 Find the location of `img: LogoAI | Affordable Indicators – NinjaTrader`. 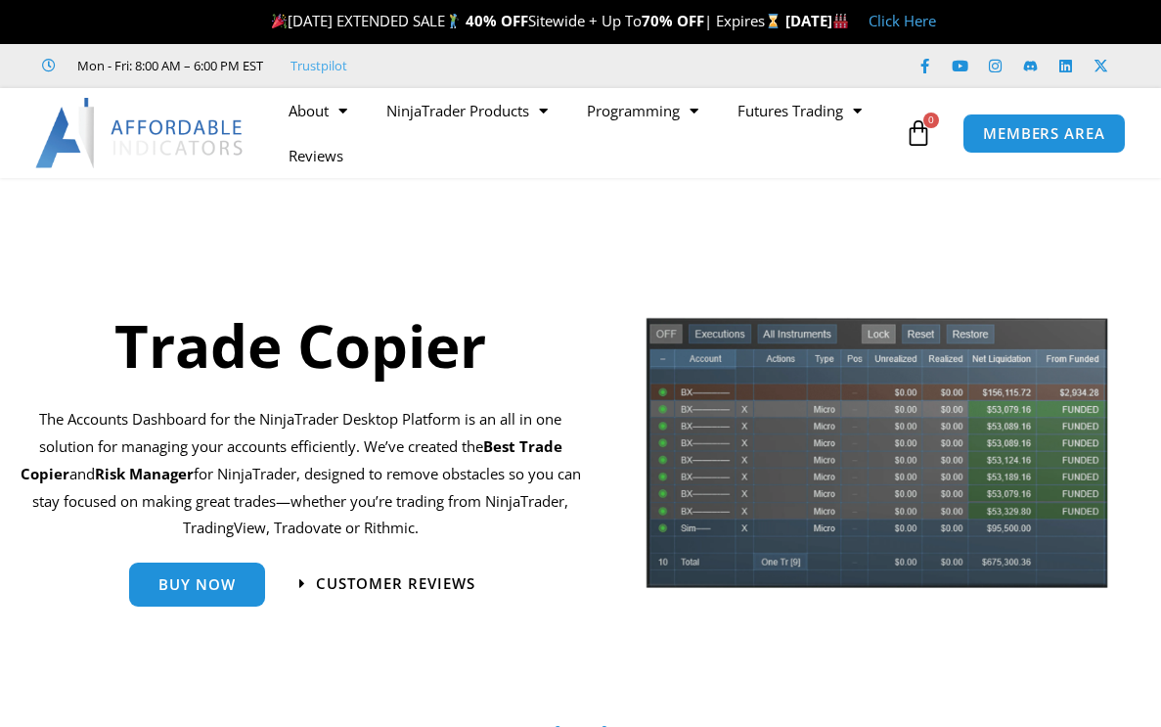

img: LogoAI | Affordable Indicators – NinjaTrader is located at coordinates (140, 133).